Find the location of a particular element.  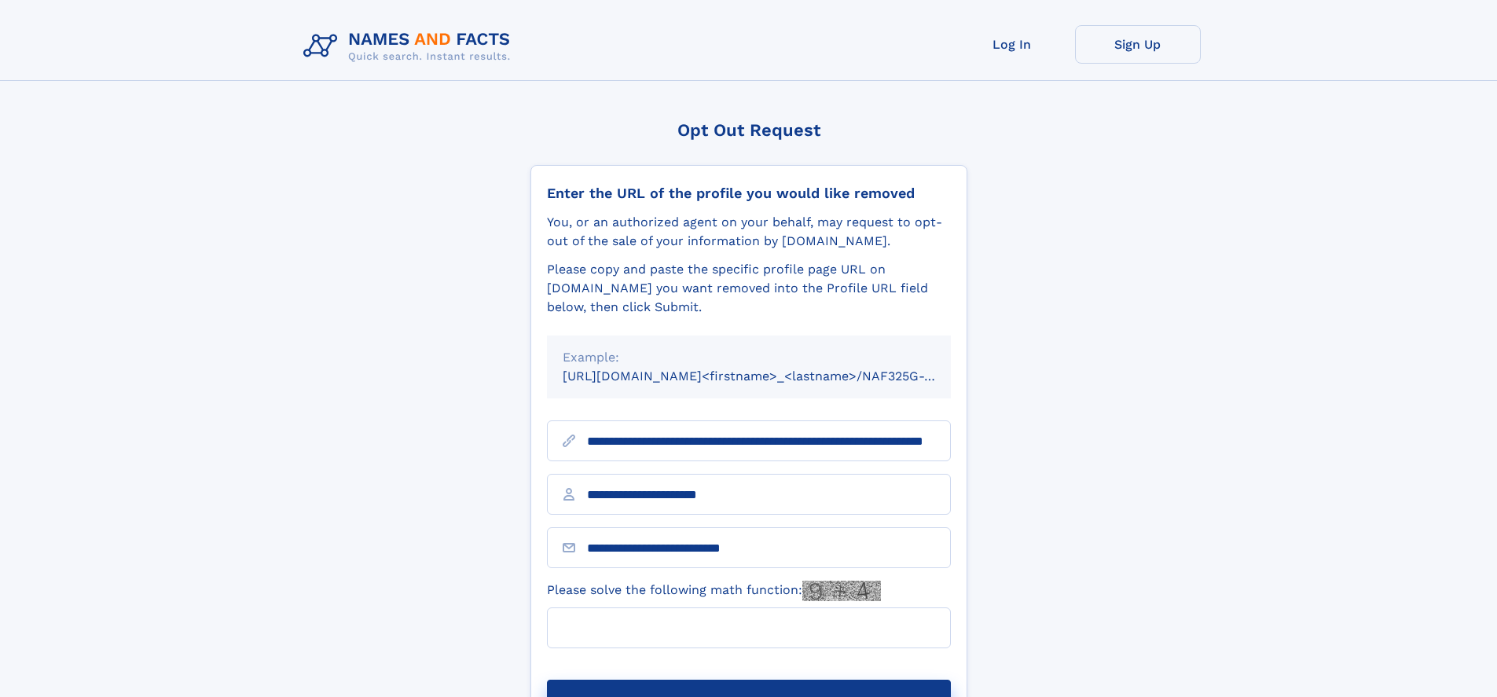

img: Logo Names and Facts is located at coordinates (410, 46).